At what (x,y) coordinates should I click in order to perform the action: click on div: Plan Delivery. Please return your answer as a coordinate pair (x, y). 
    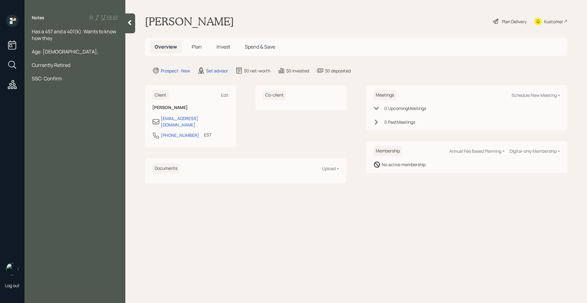
    Looking at the image, I should click on (515, 21).